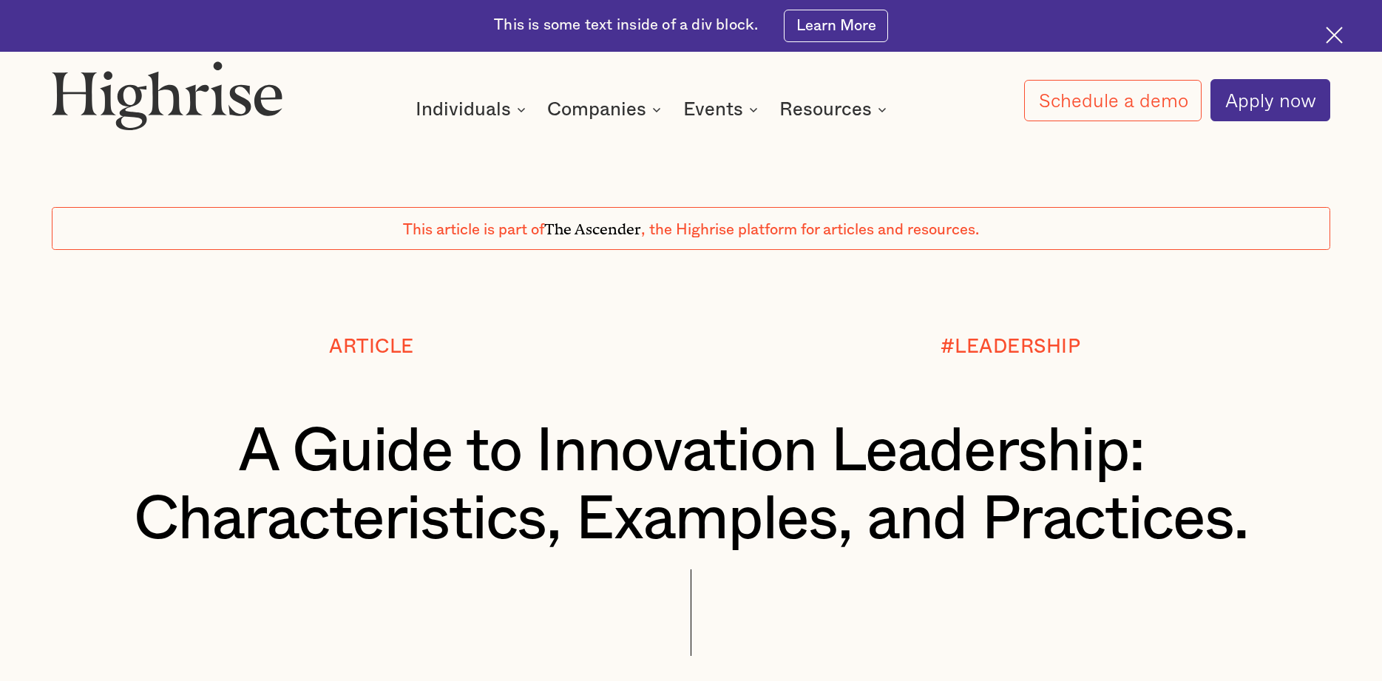 Image resolution: width=1382 pixels, height=681 pixels. Describe the element at coordinates (1113, 101) in the screenshot. I see `a: Schedule a demo` at that location.